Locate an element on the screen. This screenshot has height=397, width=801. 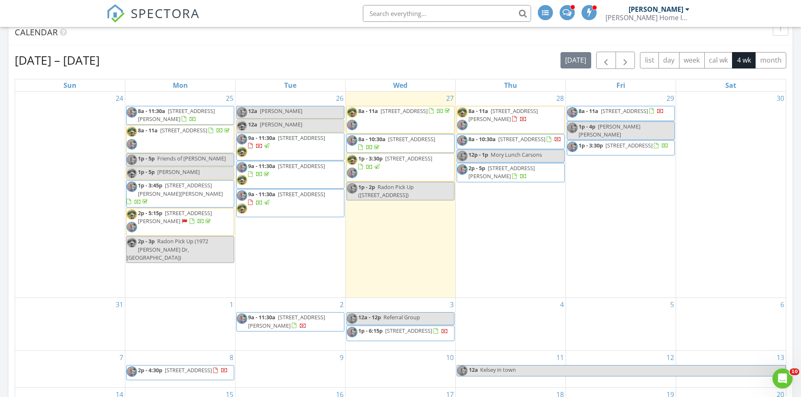
span: 10 is located at coordinates (794, 372).